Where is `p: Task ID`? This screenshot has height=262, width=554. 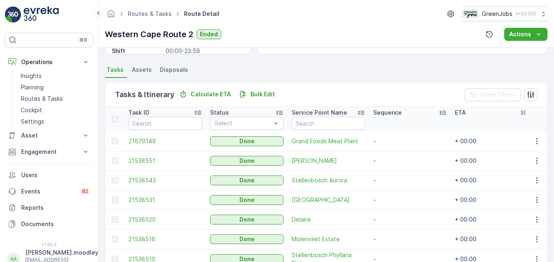 p: Task ID is located at coordinates (139, 113).